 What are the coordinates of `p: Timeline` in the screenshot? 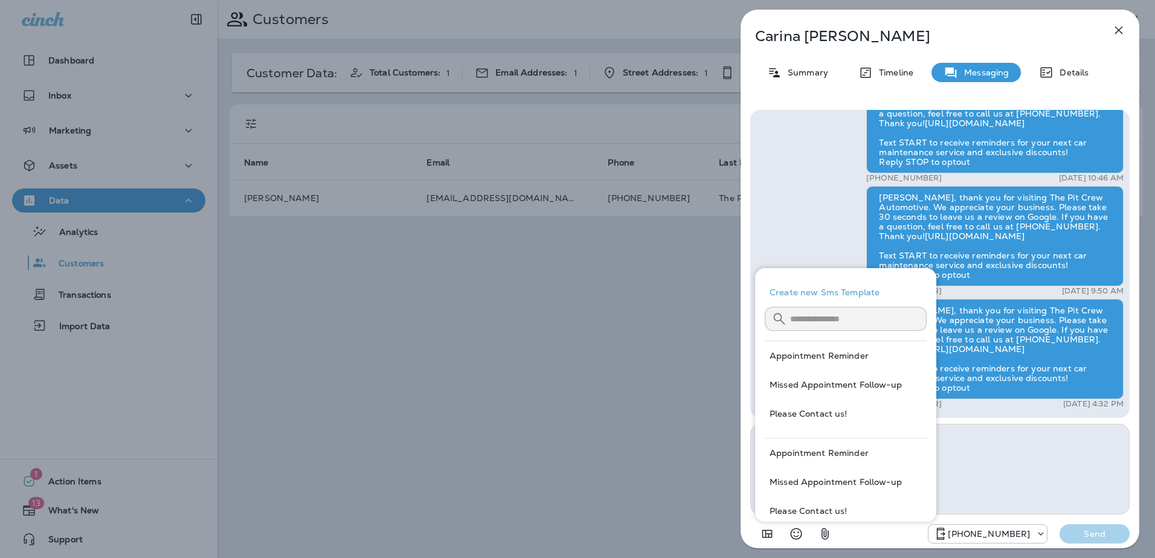 It's located at (893, 72).